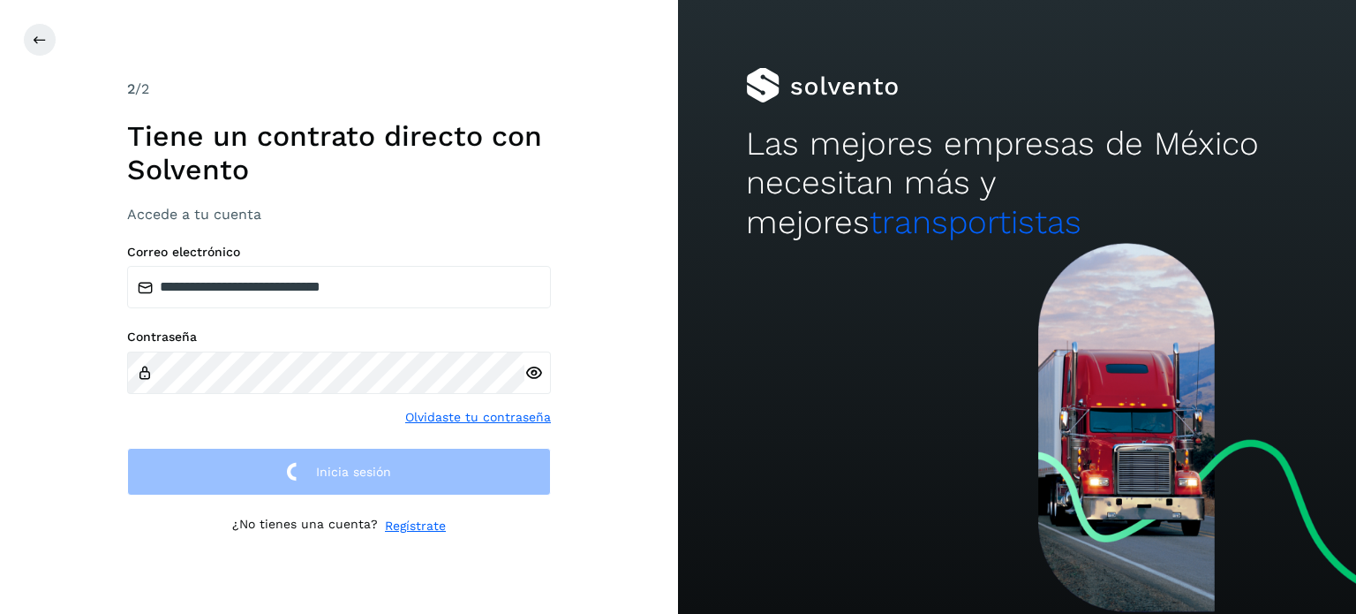 This screenshot has width=1356, height=614. Describe the element at coordinates (415, 525) in the screenshot. I see `a: Regístrate` at that location.